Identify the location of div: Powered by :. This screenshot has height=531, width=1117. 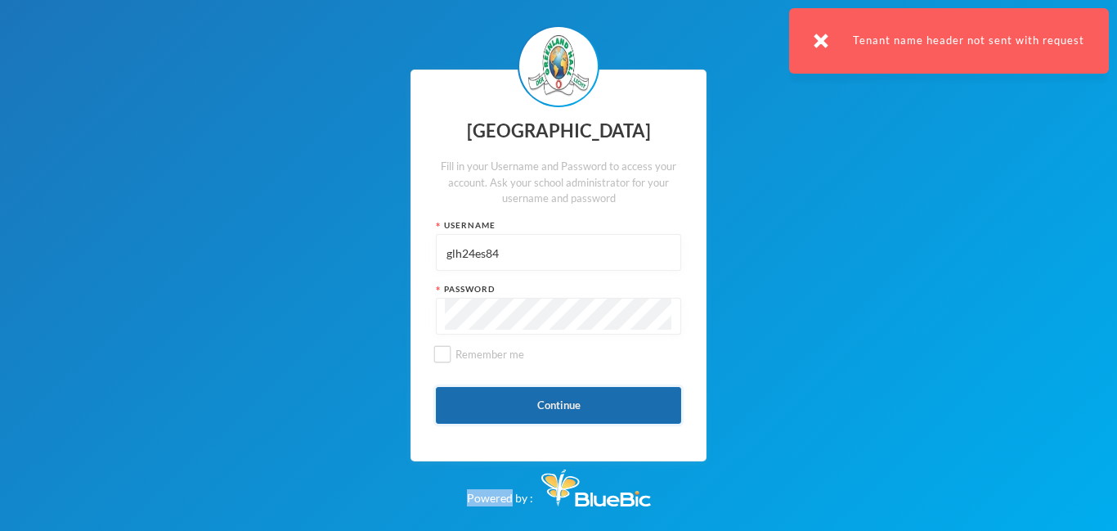
(558, 483).